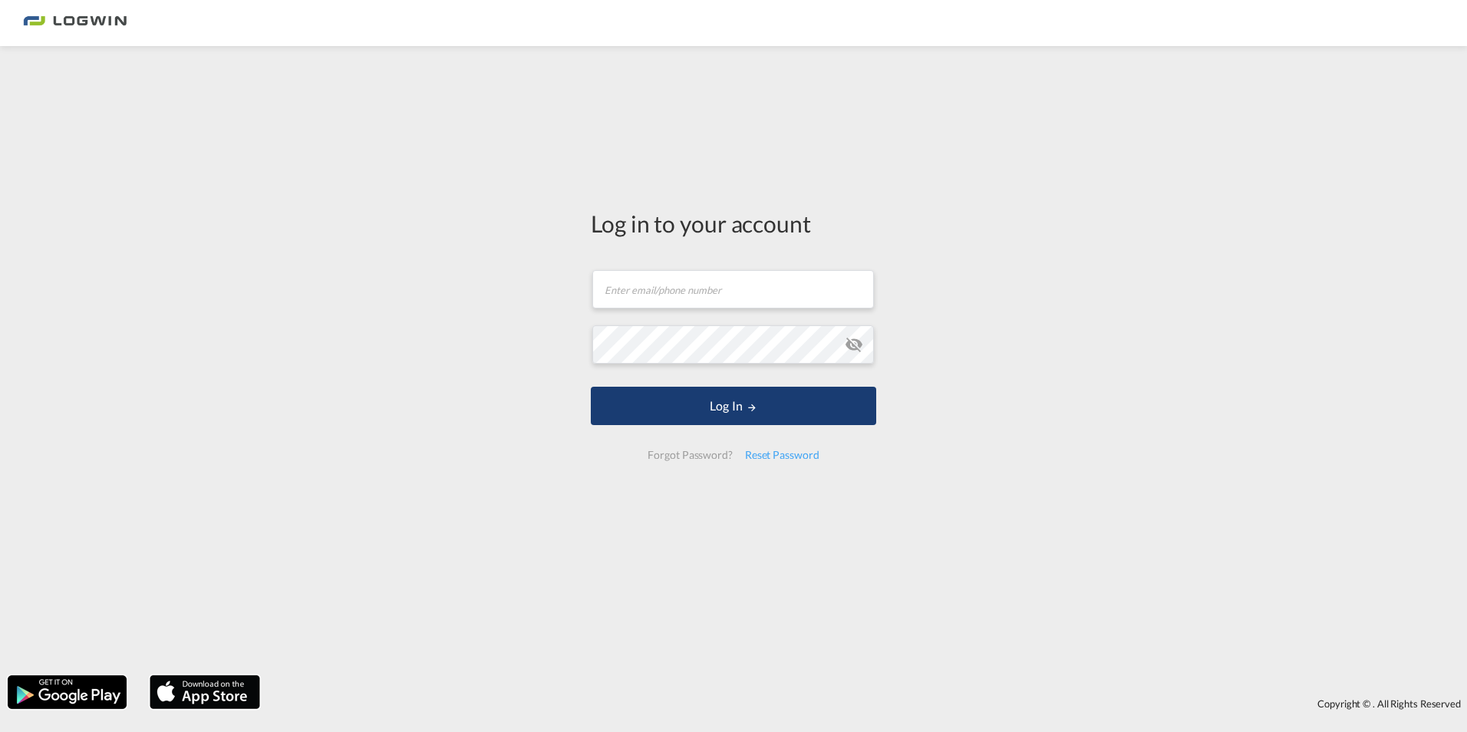  What do you see at coordinates (74, 23) in the screenshot?
I see `img: 2761ae10d95411efa20a1f5e0282d2d7.png` at bounding box center [74, 23].